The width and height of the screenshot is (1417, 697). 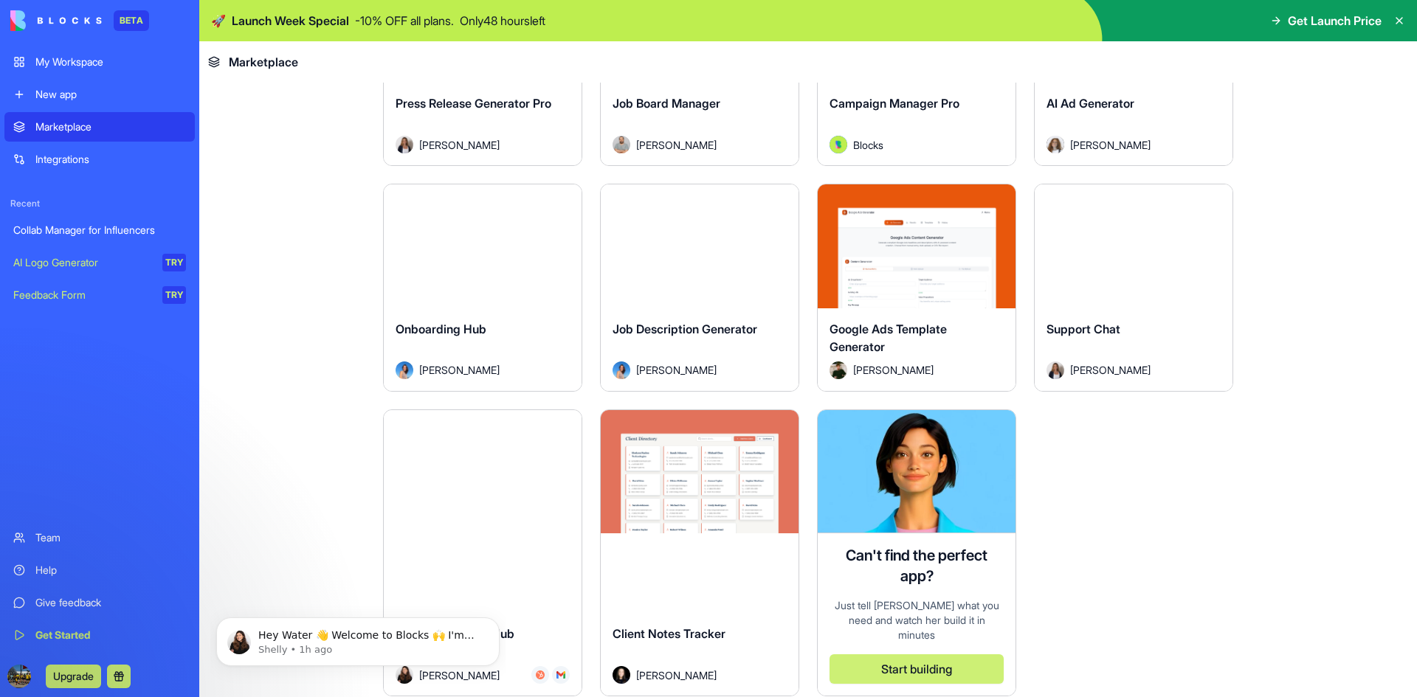 I want to click on div: My Workspace, so click(x=111, y=62).